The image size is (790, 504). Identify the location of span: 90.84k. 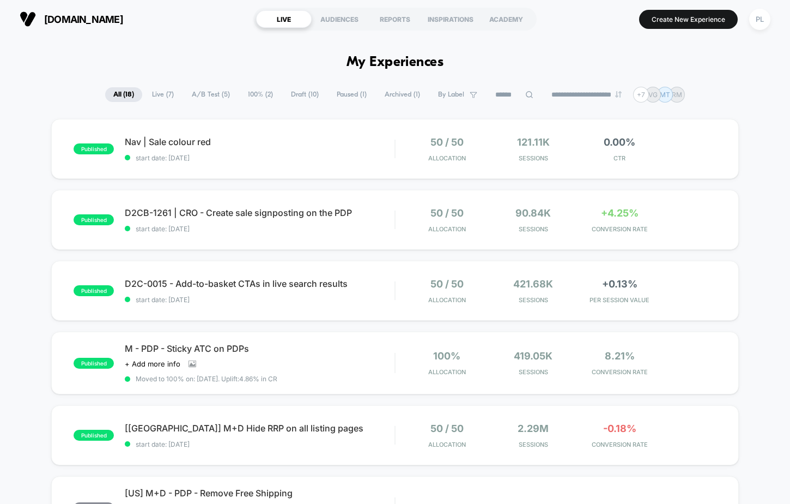
(533, 213).